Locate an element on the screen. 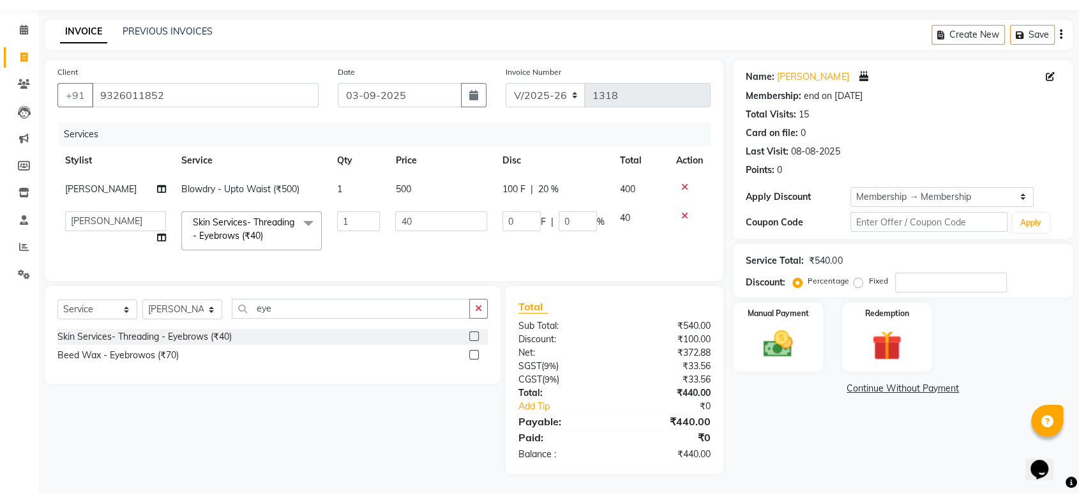 Image resolution: width=1079 pixels, height=493 pixels. button: +91 is located at coordinates (75, 95).